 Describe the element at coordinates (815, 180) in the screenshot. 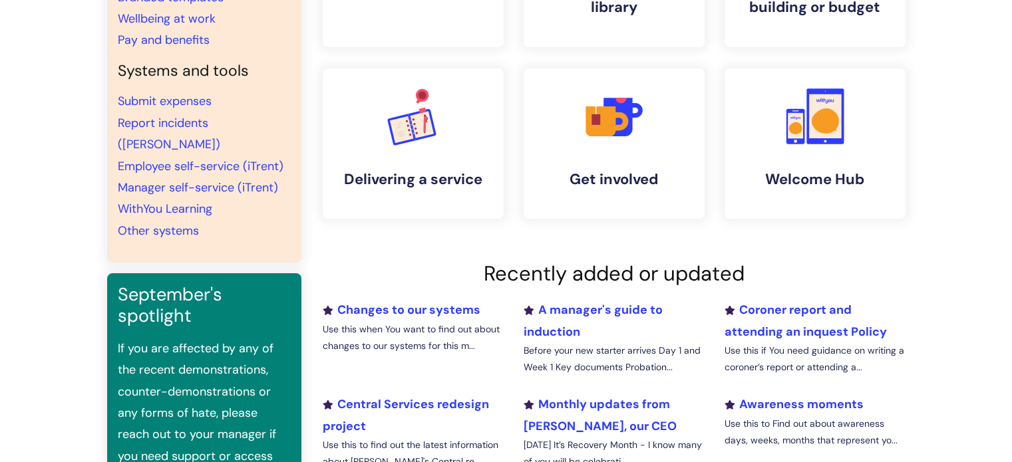

I see `h4: Welcome Hub` at that location.